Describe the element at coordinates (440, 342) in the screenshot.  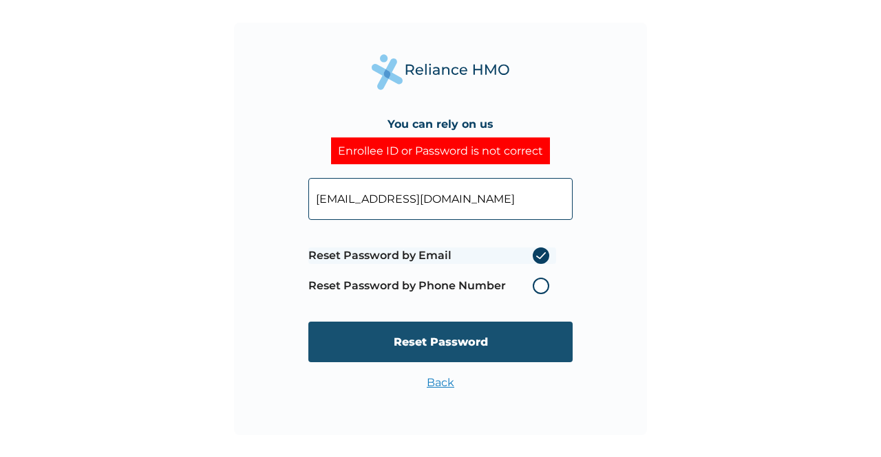
I see `input: Reset Password` at that location.